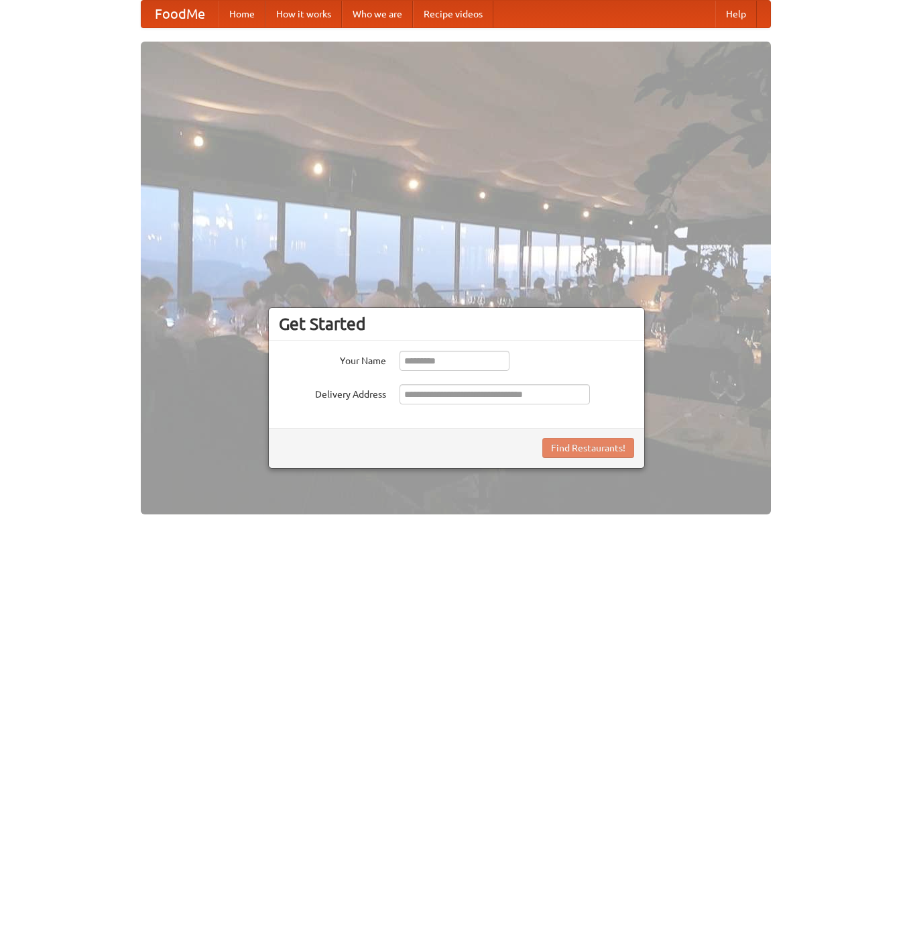 The height and width of the screenshot is (949, 911). Describe the element at coordinates (180, 14) in the screenshot. I see `a: FoodMe` at that location.